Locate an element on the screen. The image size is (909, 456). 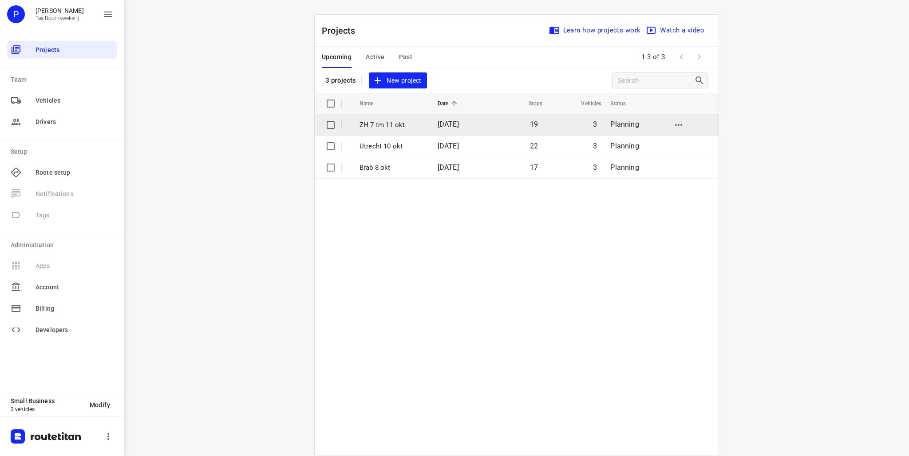
div: Vehicles is located at coordinates (62, 100).